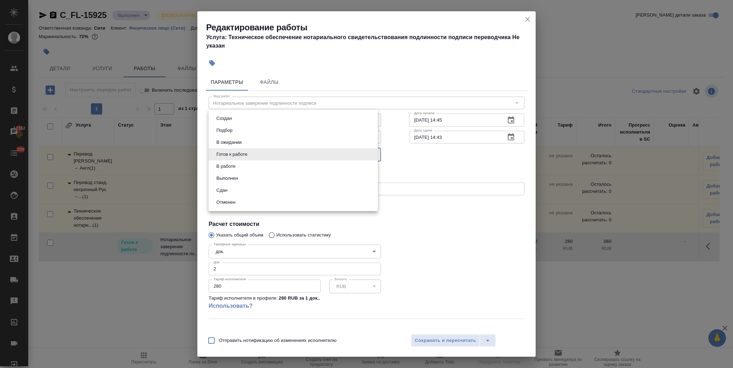  Describe the element at coordinates (226, 202) in the screenshot. I see `button: Отменен` at that location.